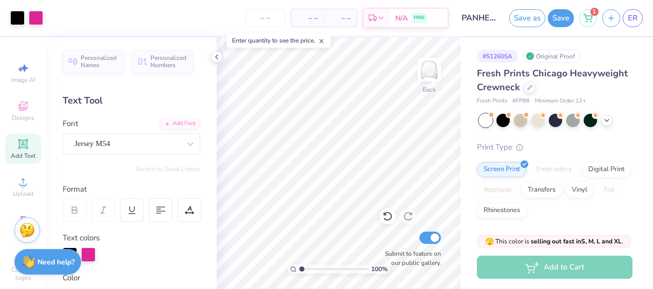 This screenshot has height=289, width=653. I want to click on span: Personalized Numbers, so click(168, 62).